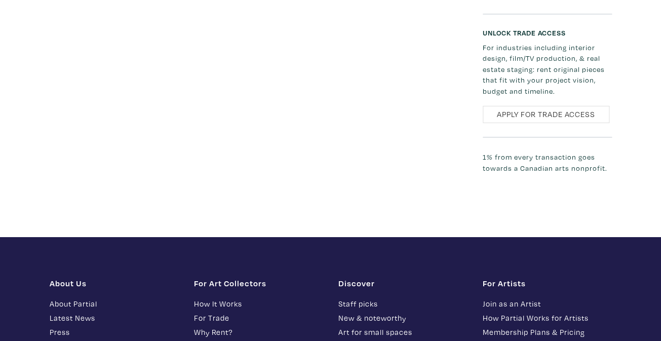  What do you see at coordinates (114, 303) in the screenshot?
I see `a: About Partial` at bounding box center [114, 303].